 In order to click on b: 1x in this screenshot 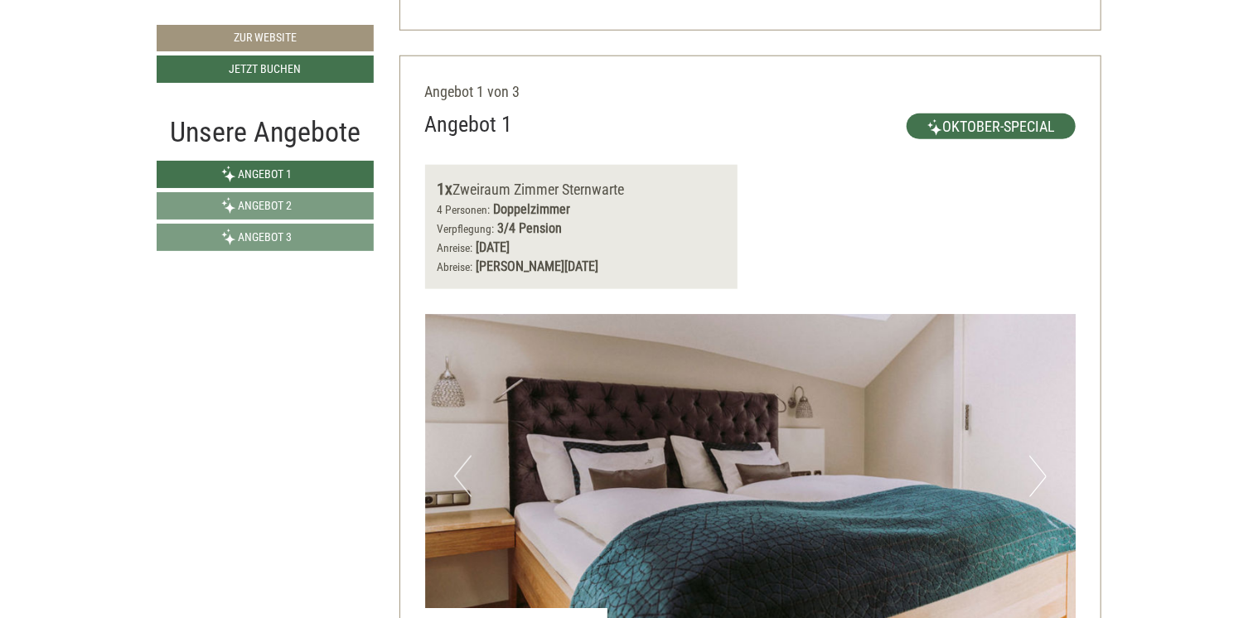, I will do `click(445, 189)`.